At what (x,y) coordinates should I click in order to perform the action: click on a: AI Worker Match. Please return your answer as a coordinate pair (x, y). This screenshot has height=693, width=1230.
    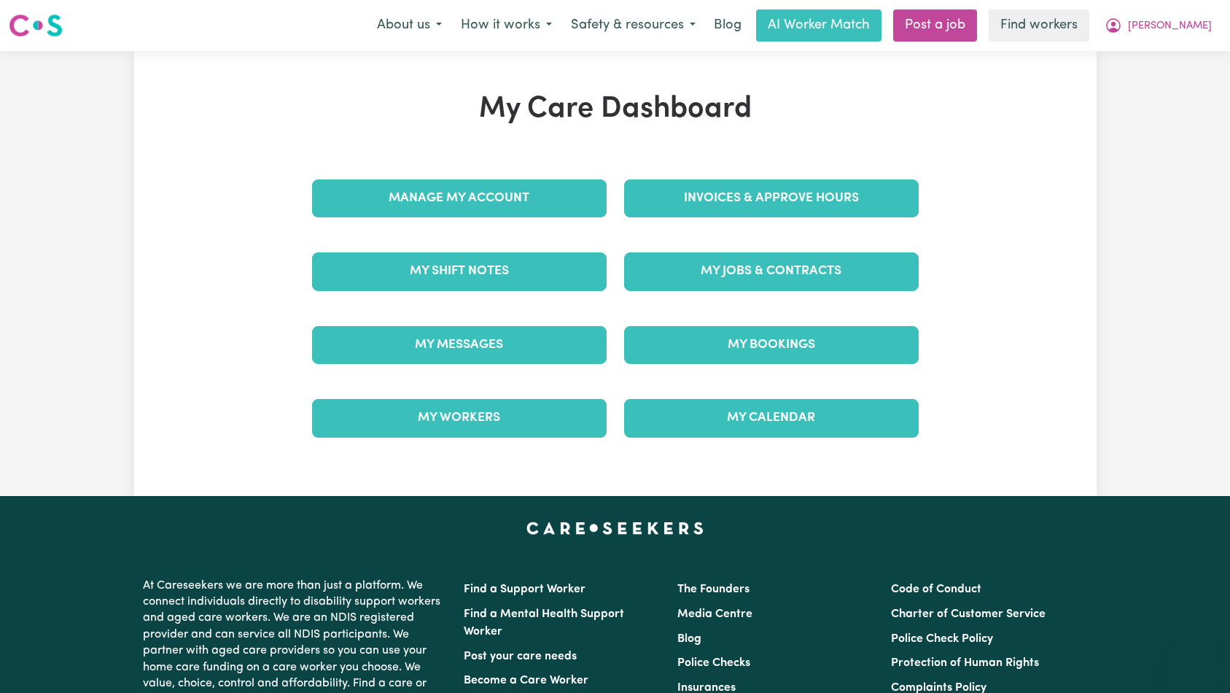
    Looking at the image, I should click on (819, 26).